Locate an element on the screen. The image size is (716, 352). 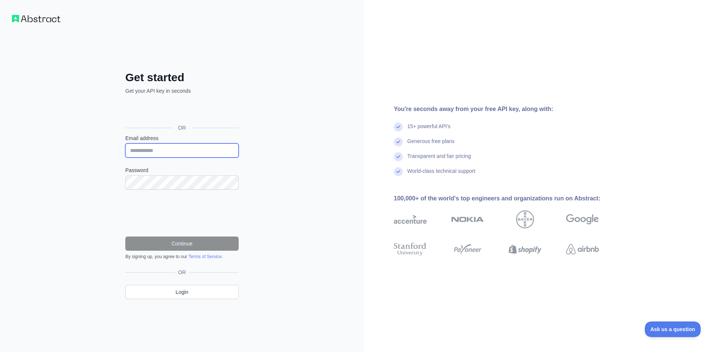
h2: Get started is located at coordinates (182, 78).